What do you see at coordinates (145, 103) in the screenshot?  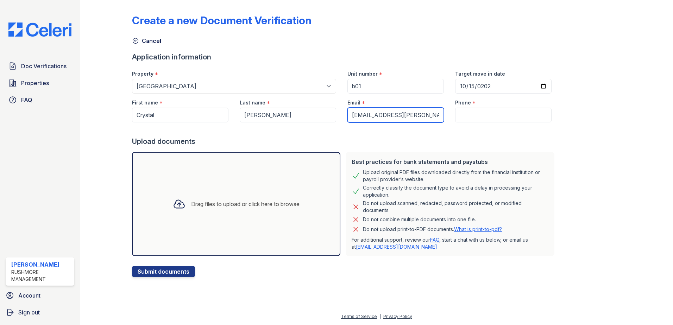 I see `label: First name` at bounding box center [145, 103].